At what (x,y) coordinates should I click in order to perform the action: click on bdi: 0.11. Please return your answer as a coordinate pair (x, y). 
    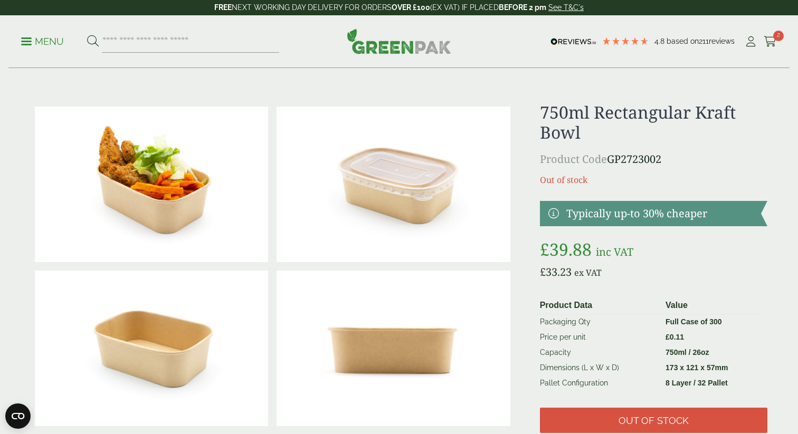
    Looking at the image, I should click on (675, 337).